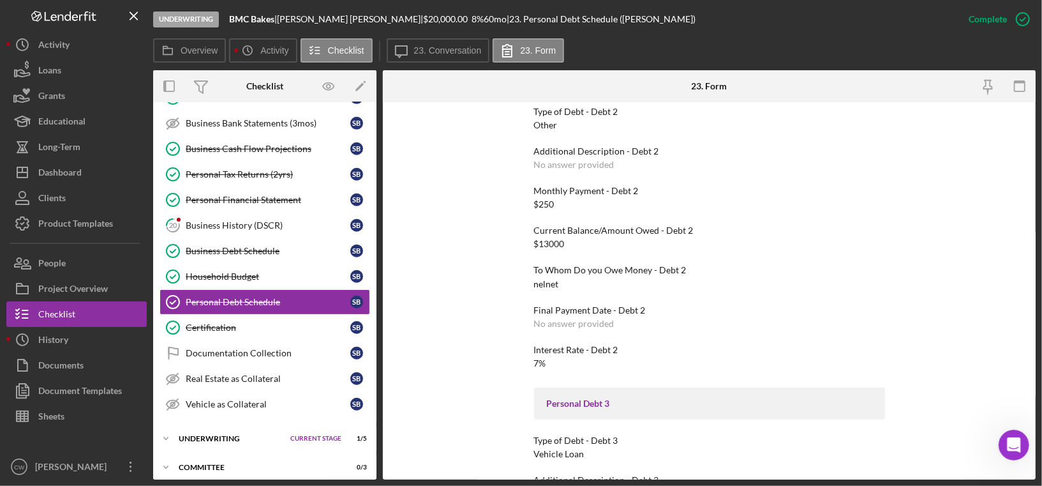 The height and width of the screenshot is (486, 1042). I want to click on a: Business Cash Flow ProjectionsSB, so click(265, 149).